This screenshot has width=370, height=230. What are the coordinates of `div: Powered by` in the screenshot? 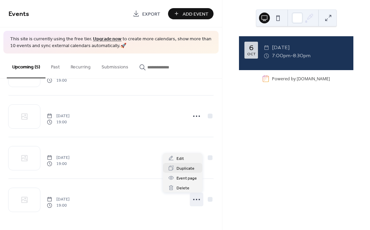 It's located at (300, 79).